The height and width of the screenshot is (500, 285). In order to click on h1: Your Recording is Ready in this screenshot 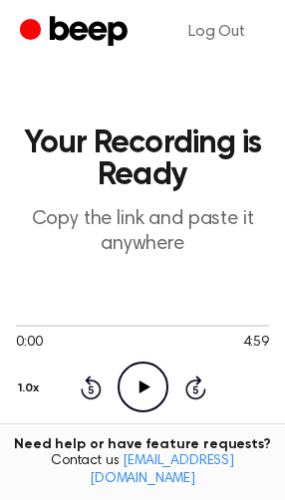, I will do `click(143, 159)`.